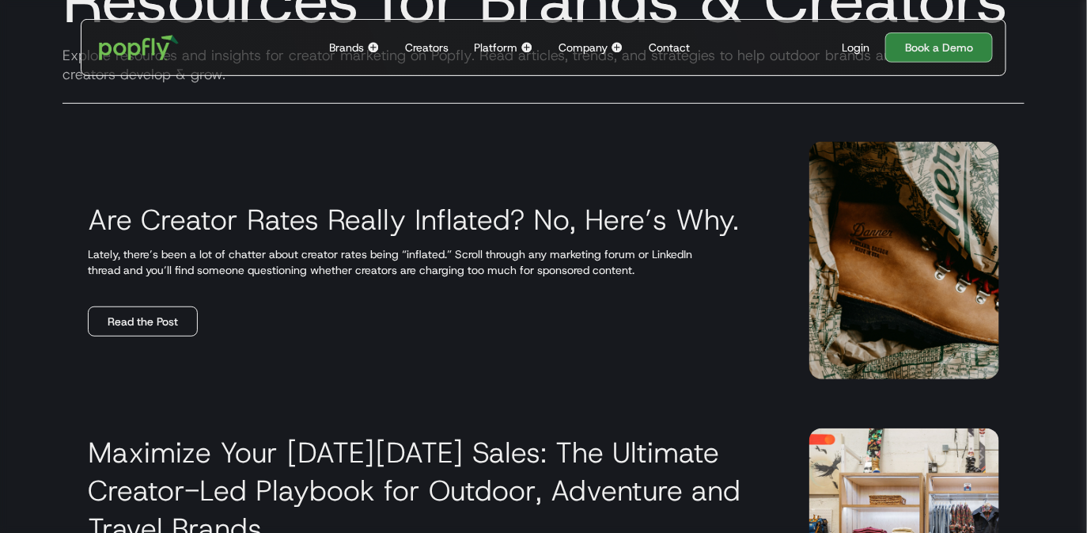 This screenshot has height=533, width=1087. What do you see at coordinates (138, 47) in the screenshot?
I see `a: home` at bounding box center [138, 47].